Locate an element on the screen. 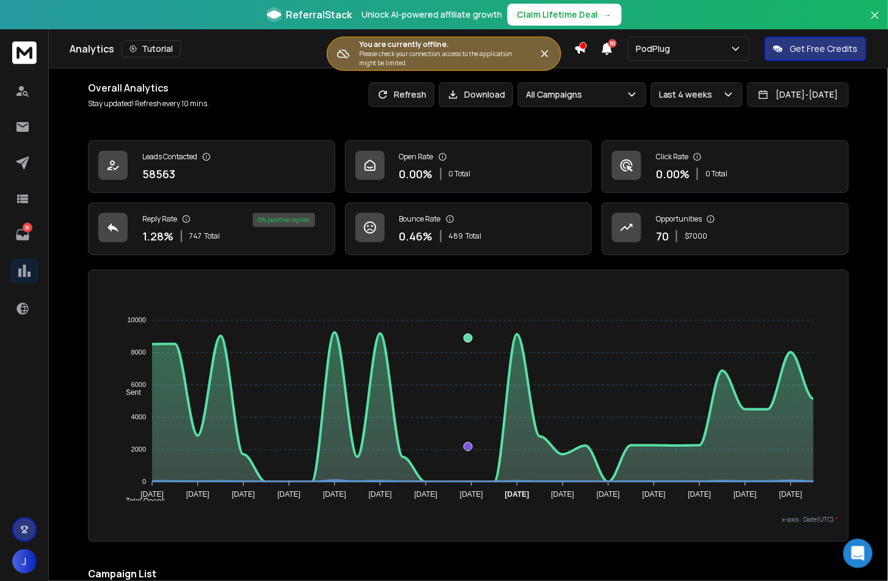 This screenshot has width=888, height=581. span: J is located at coordinates (24, 562).